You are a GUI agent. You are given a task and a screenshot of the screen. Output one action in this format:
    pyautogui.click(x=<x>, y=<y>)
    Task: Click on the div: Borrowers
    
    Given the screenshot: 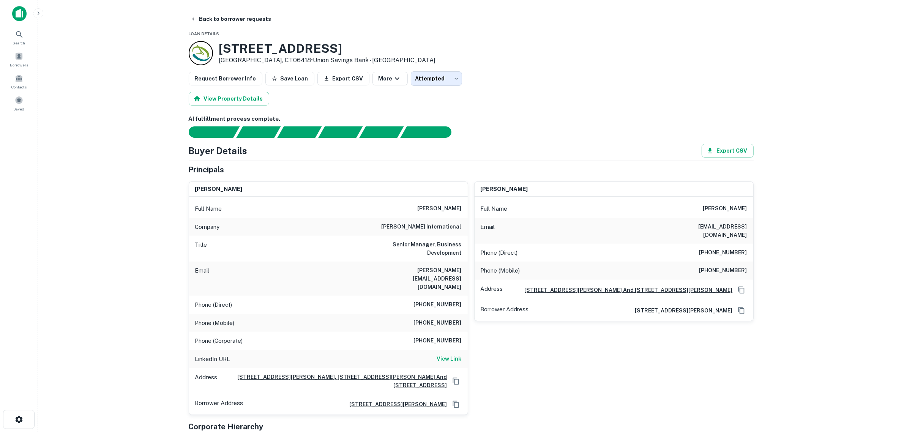 What is the action you would take?
    pyautogui.click(x=19, y=59)
    